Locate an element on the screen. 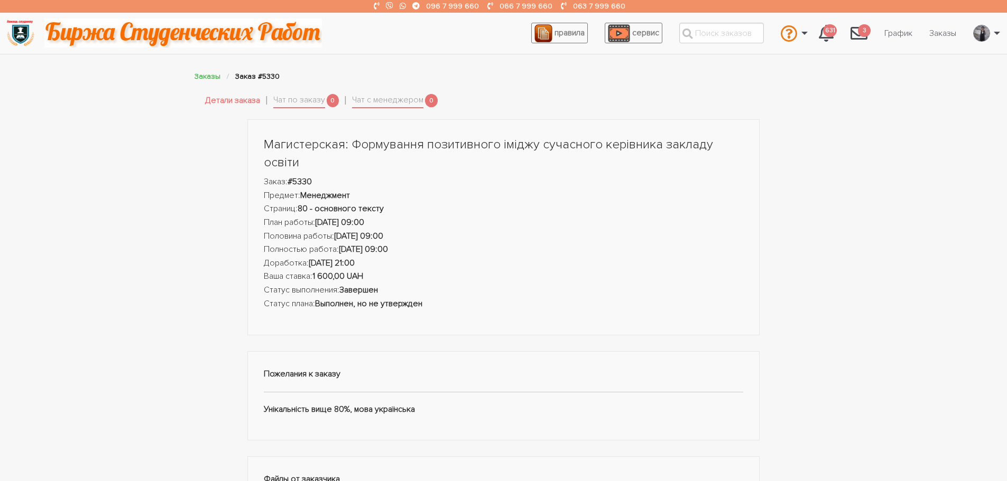 The height and width of the screenshot is (481, 1007). strong: #5330 is located at coordinates (300, 182).